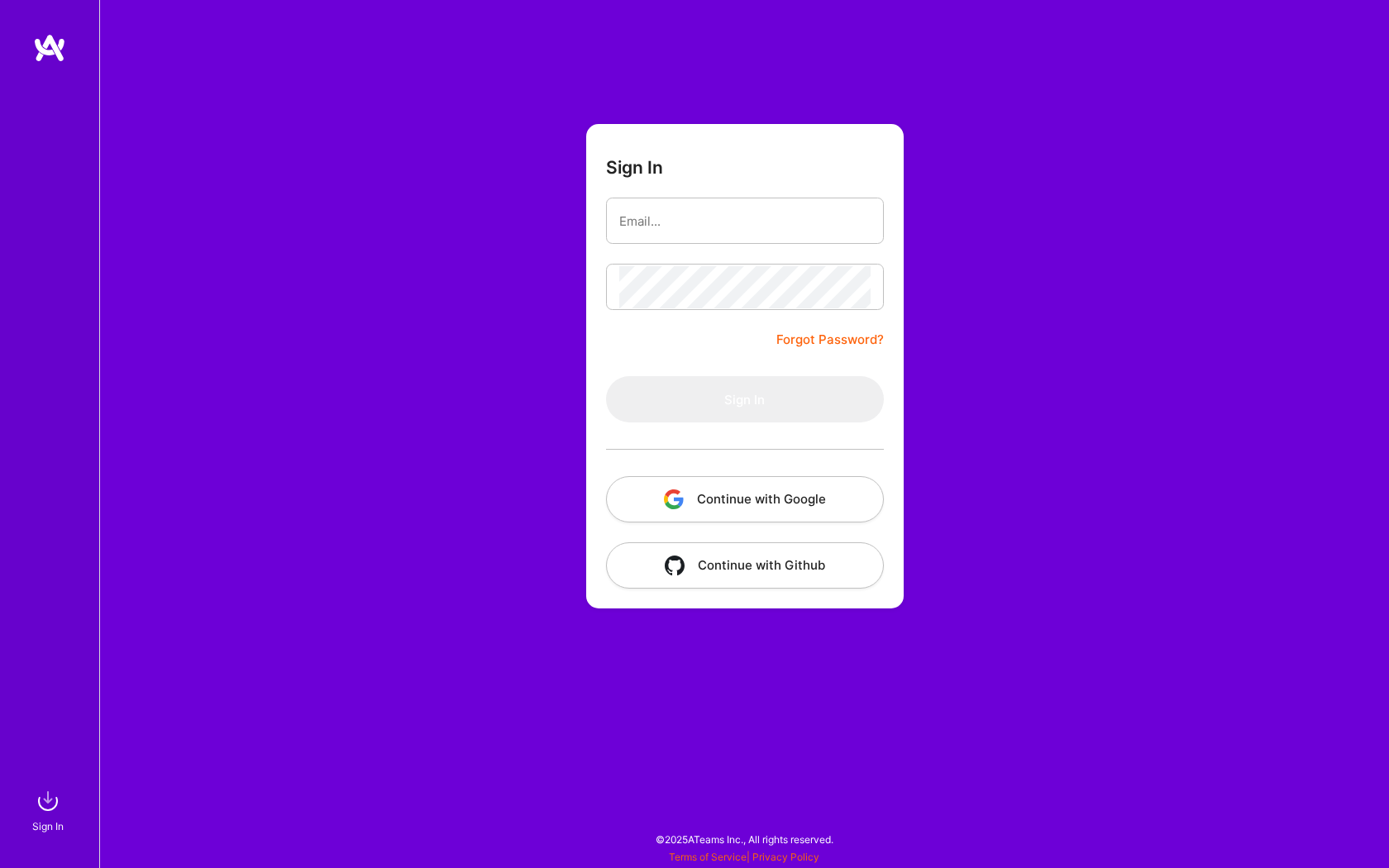 The width and height of the screenshot is (1389, 868). I want to click on img: logo, so click(49, 48).